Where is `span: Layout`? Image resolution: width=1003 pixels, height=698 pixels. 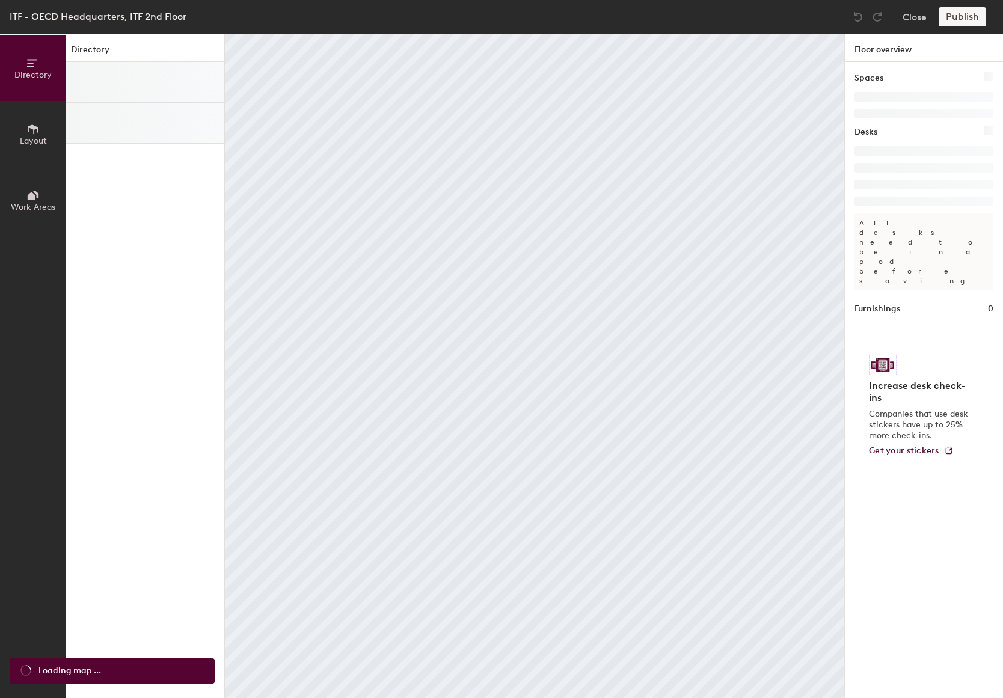 span: Layout is located at coordinates (33, 141).